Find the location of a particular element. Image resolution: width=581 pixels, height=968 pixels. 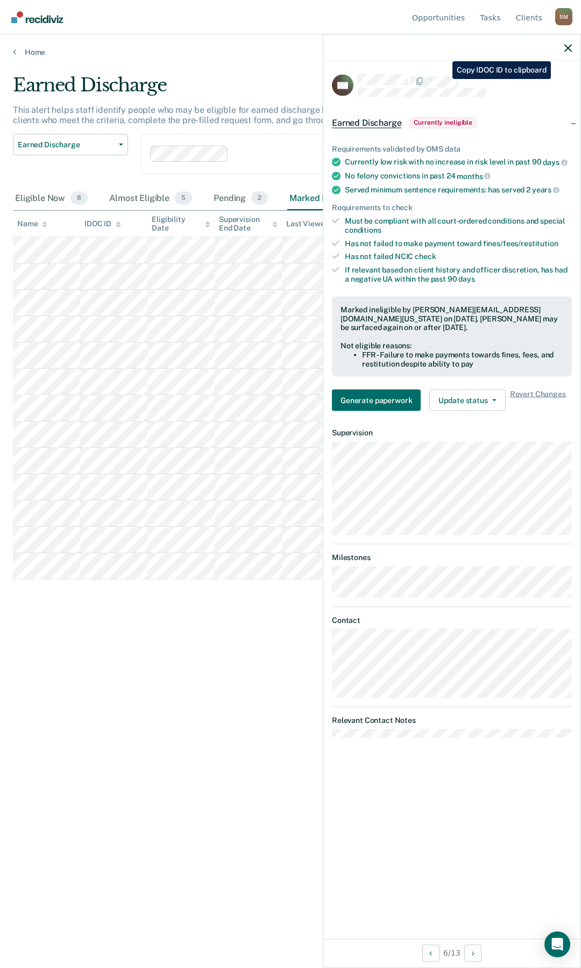

dt: Contact is located at coordinates (452, 620).